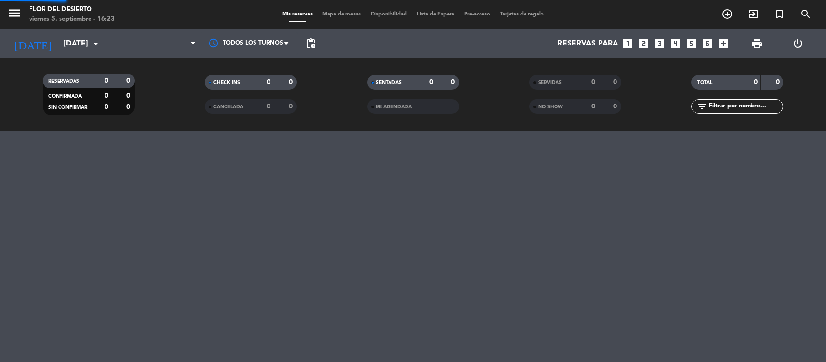 The height and width of the screenshot is (362, 826). Describe the element at coordinates (72, 10) in the screenshot. I see `div: FLOR DEL DESIERTO` at that location.